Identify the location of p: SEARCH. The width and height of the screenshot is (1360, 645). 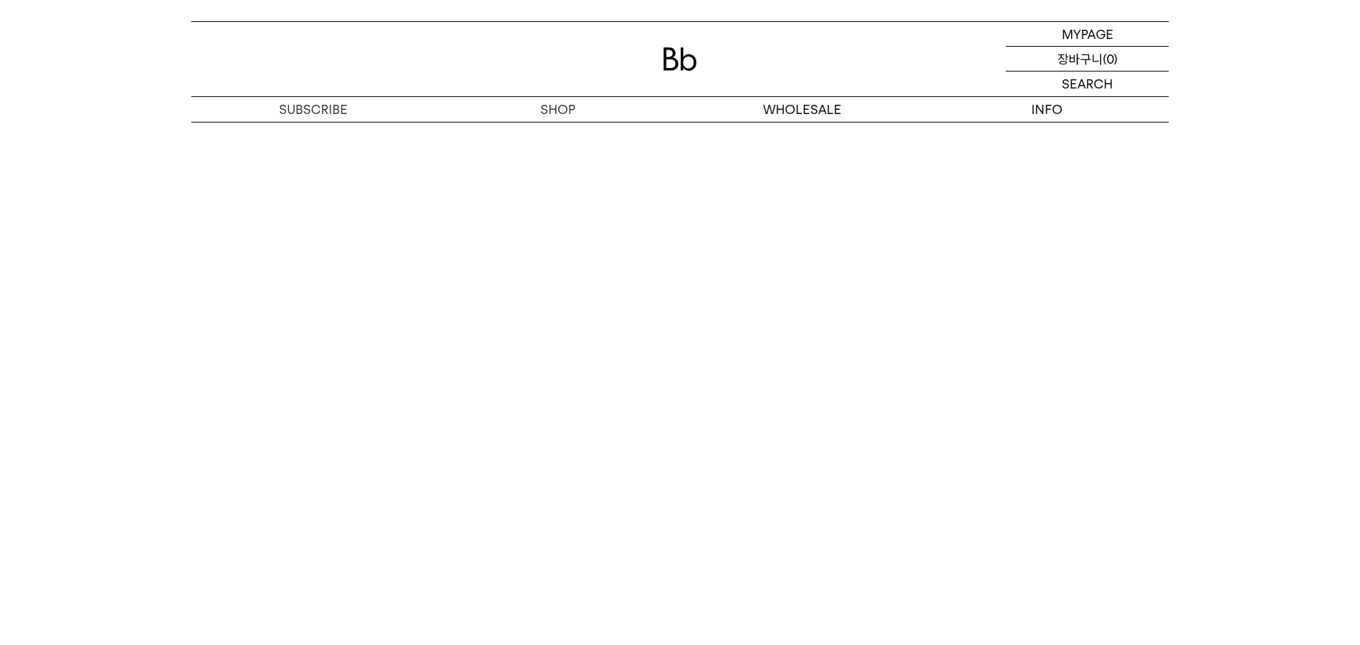
(1087, 84).